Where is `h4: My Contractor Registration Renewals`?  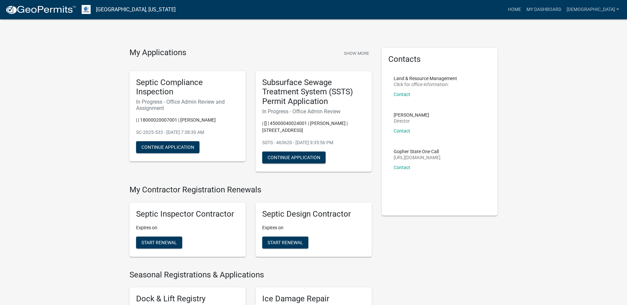 h4: My Contractor Registration Renewals is located at coordinates (251, 190).